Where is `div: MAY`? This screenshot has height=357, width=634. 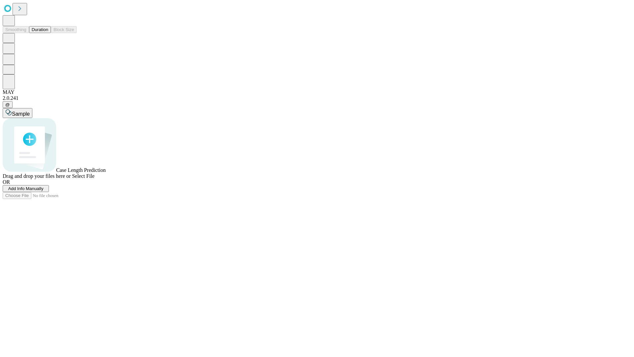
div: MAY is located at coordinates (317, 92).